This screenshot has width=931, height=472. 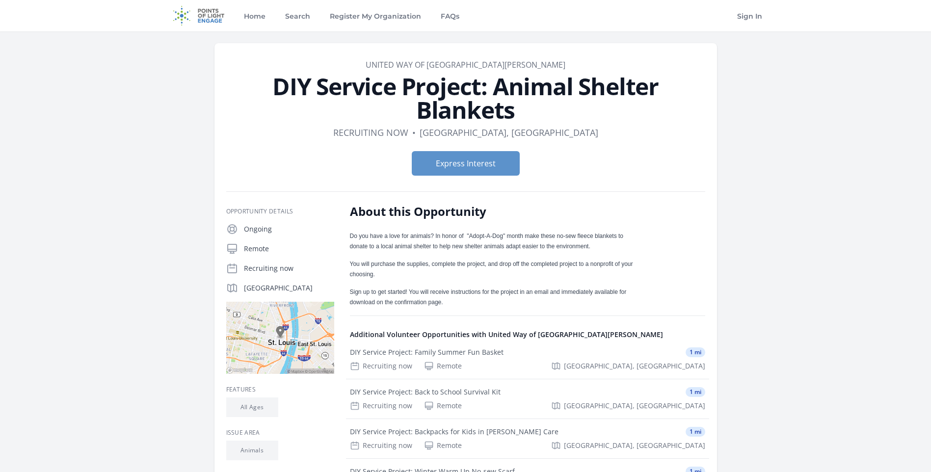 What do you see at coordinates (289, 249) in the screenshot?
I see `p: Remote` at bounding box center [289, 249].